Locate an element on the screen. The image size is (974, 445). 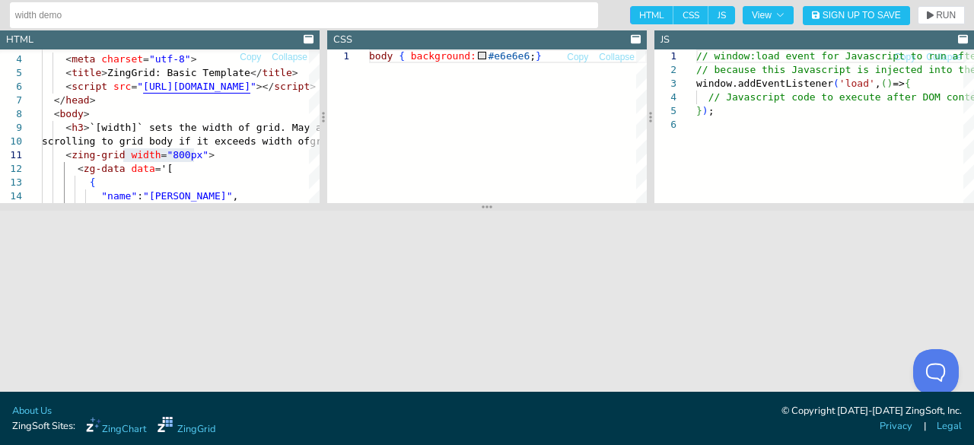
span: head is located at coordinates (77, 100).